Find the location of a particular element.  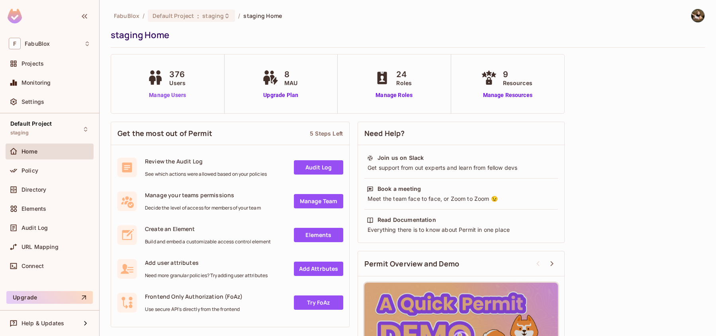

span: Build and embed a customizable access control element is located at coordinates (208, 242).